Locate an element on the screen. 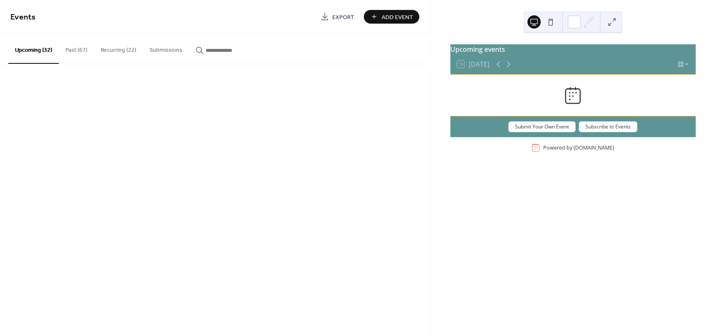 The image size is (716, 336). button: Recurring (22) is located at coordinates (118, 48).